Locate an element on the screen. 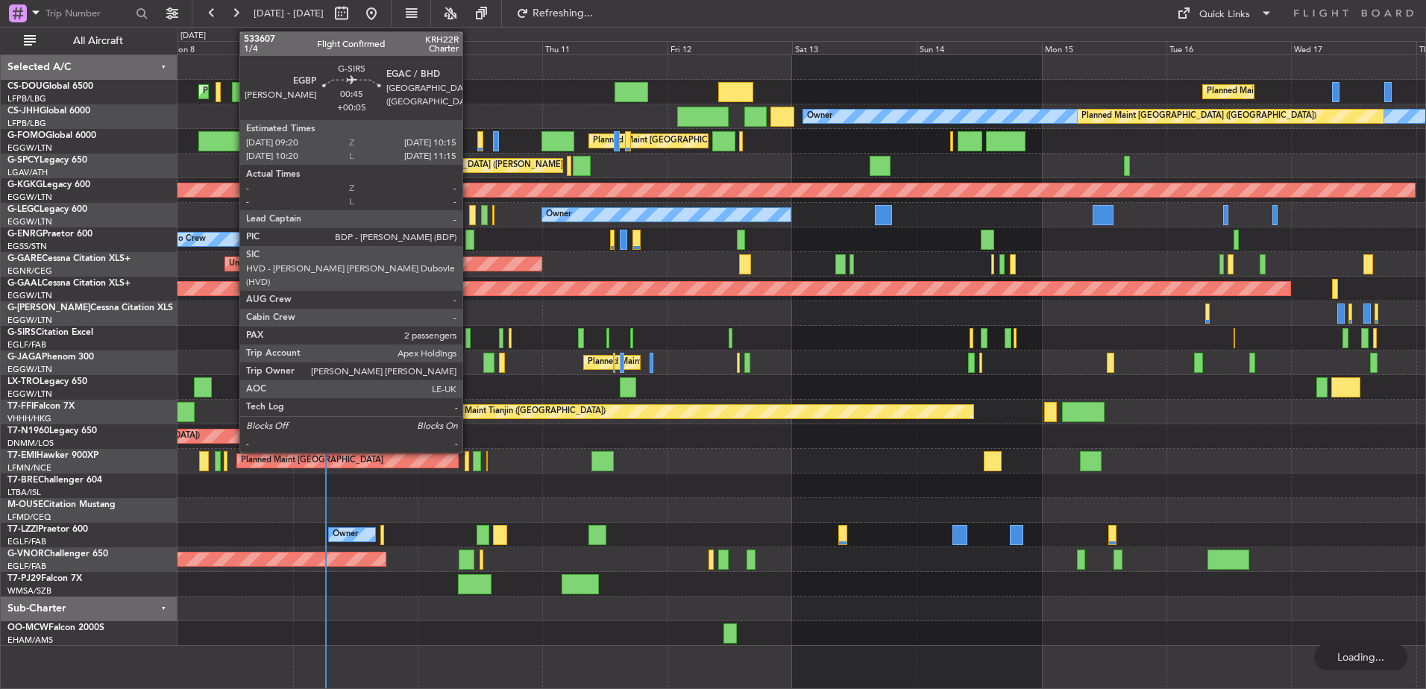 This screenshot has height=689, width=1426. a: VHHH/HKG is located at coordinates (29, 418).